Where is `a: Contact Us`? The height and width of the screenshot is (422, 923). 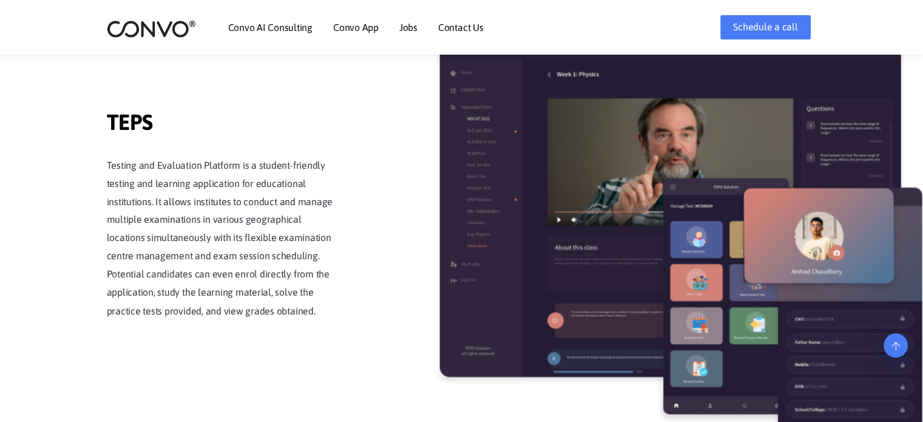
a: Contact Us is located at coordinates (461, 27).